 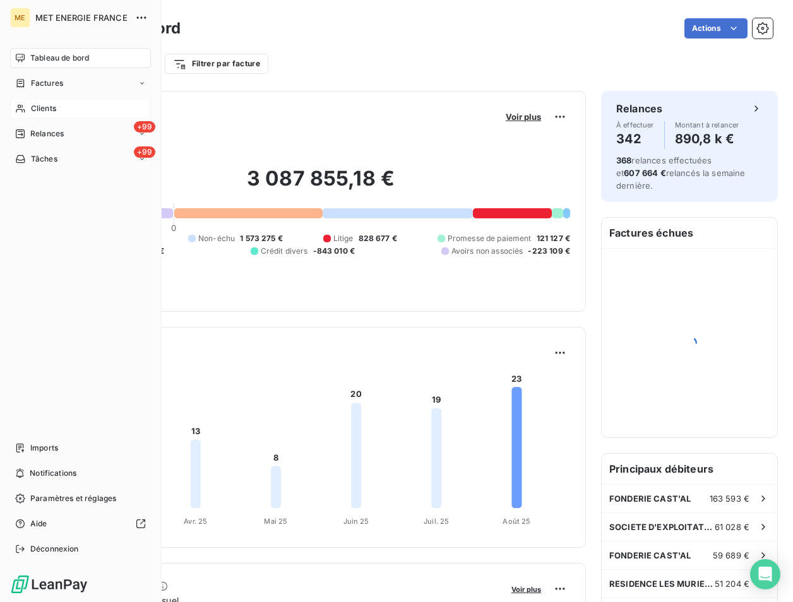 I want to click on span: 0, so click(x=174, y=228).